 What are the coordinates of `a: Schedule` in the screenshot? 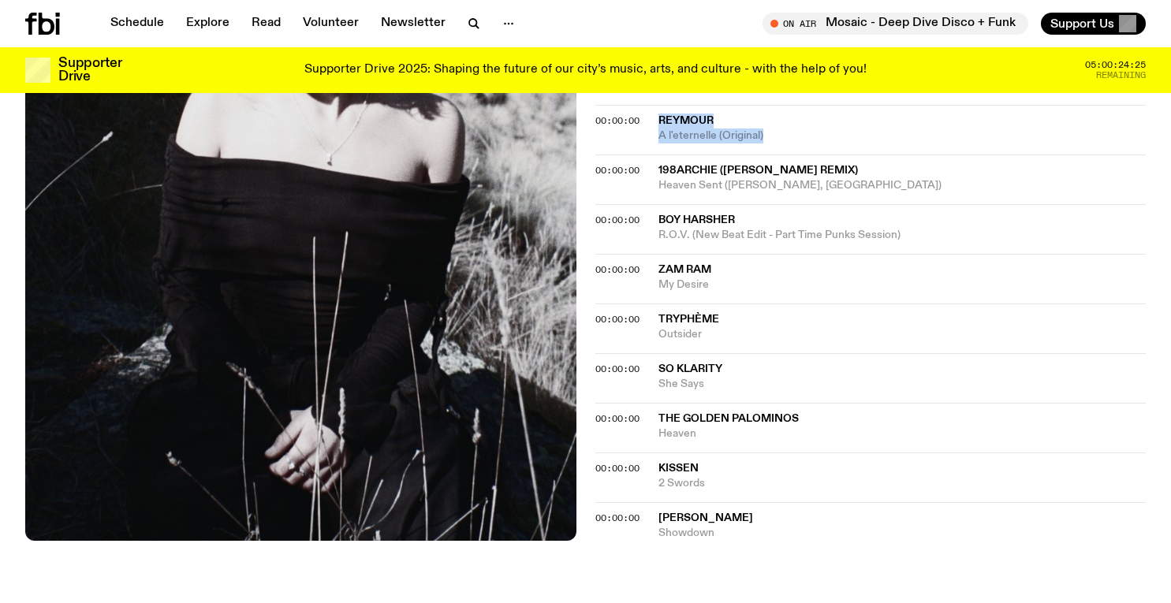 It's located at (137, 24).